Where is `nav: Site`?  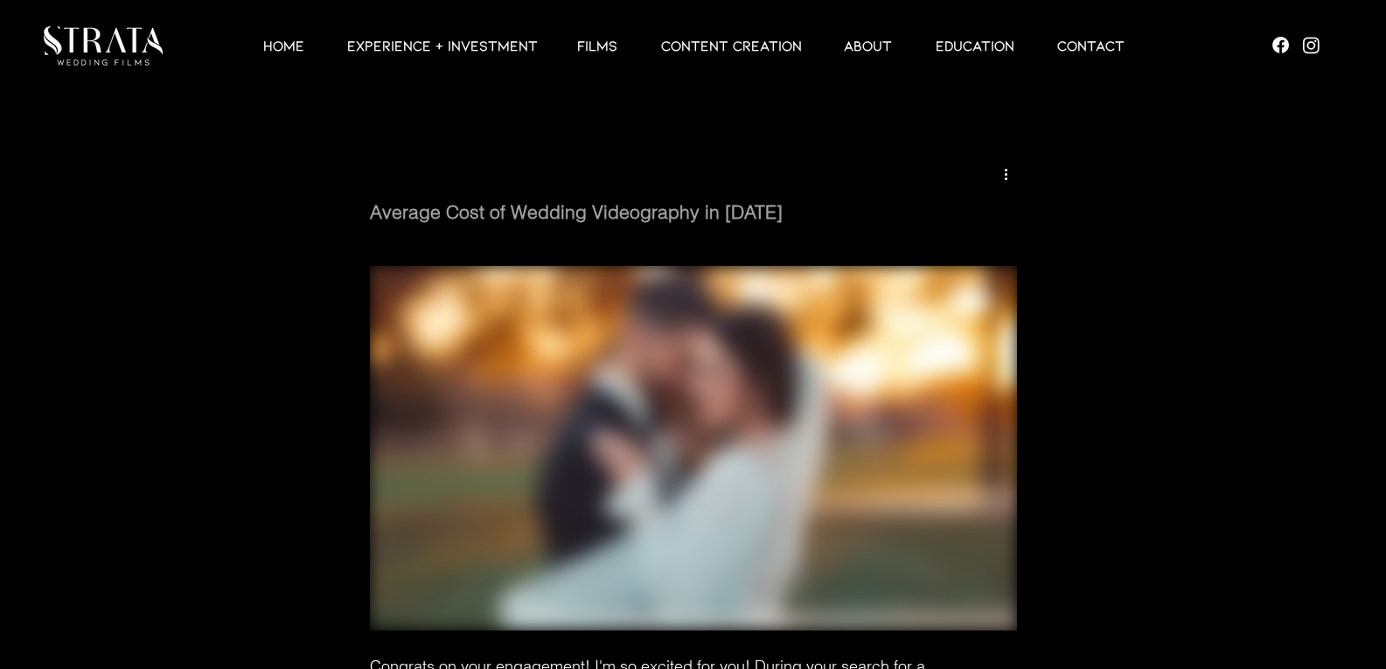 nav: Site is located at coordinates (692, 45).